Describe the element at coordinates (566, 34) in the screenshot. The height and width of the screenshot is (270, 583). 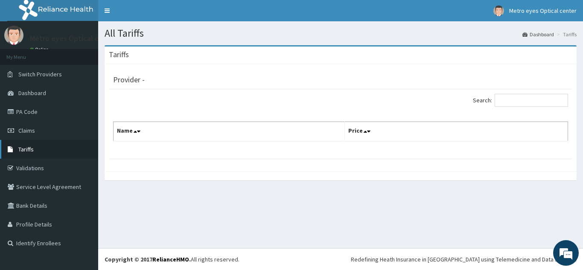
I see `li: Tariffs` at that location.